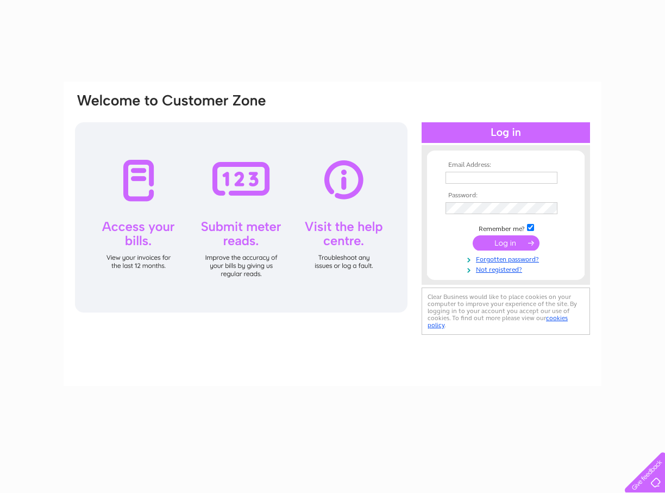 The image size is (665, 493). Describe the element at coordinates (497, 321) in the screenshot. I see `a: cookies policy` at that location.